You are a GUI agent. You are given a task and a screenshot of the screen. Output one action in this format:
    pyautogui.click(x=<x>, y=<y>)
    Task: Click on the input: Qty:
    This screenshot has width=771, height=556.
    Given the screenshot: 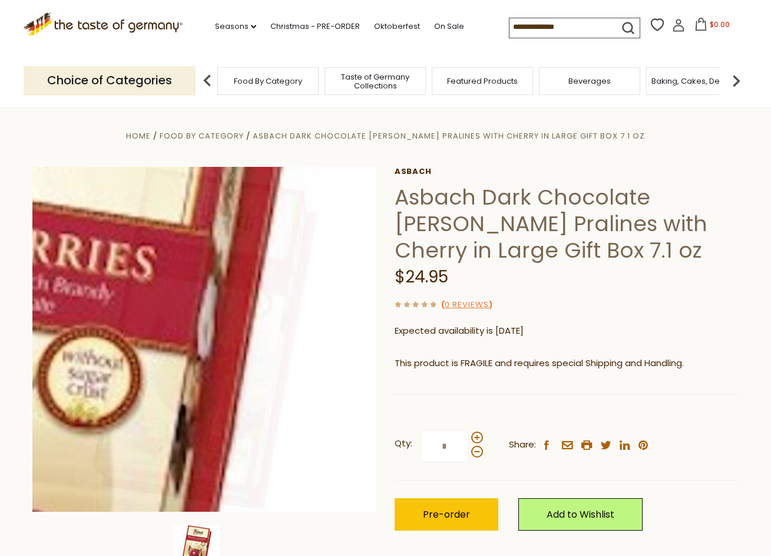 What is the action you would take?
    pyautogui.click(x=445, y=445)
    